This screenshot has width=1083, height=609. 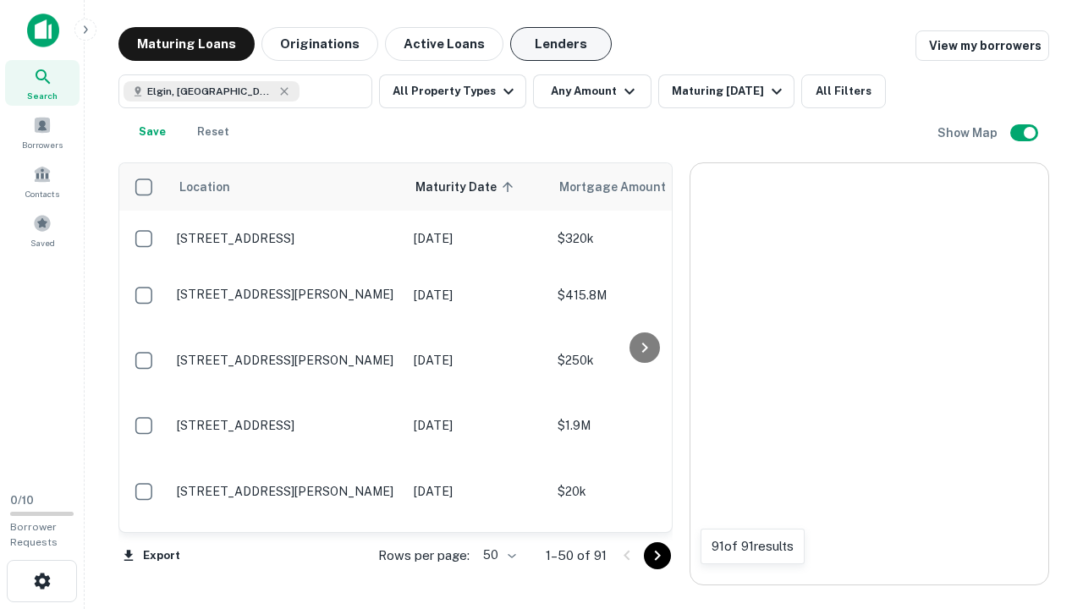 I want to click on span: Borrowers, so click(x=42, y=145).